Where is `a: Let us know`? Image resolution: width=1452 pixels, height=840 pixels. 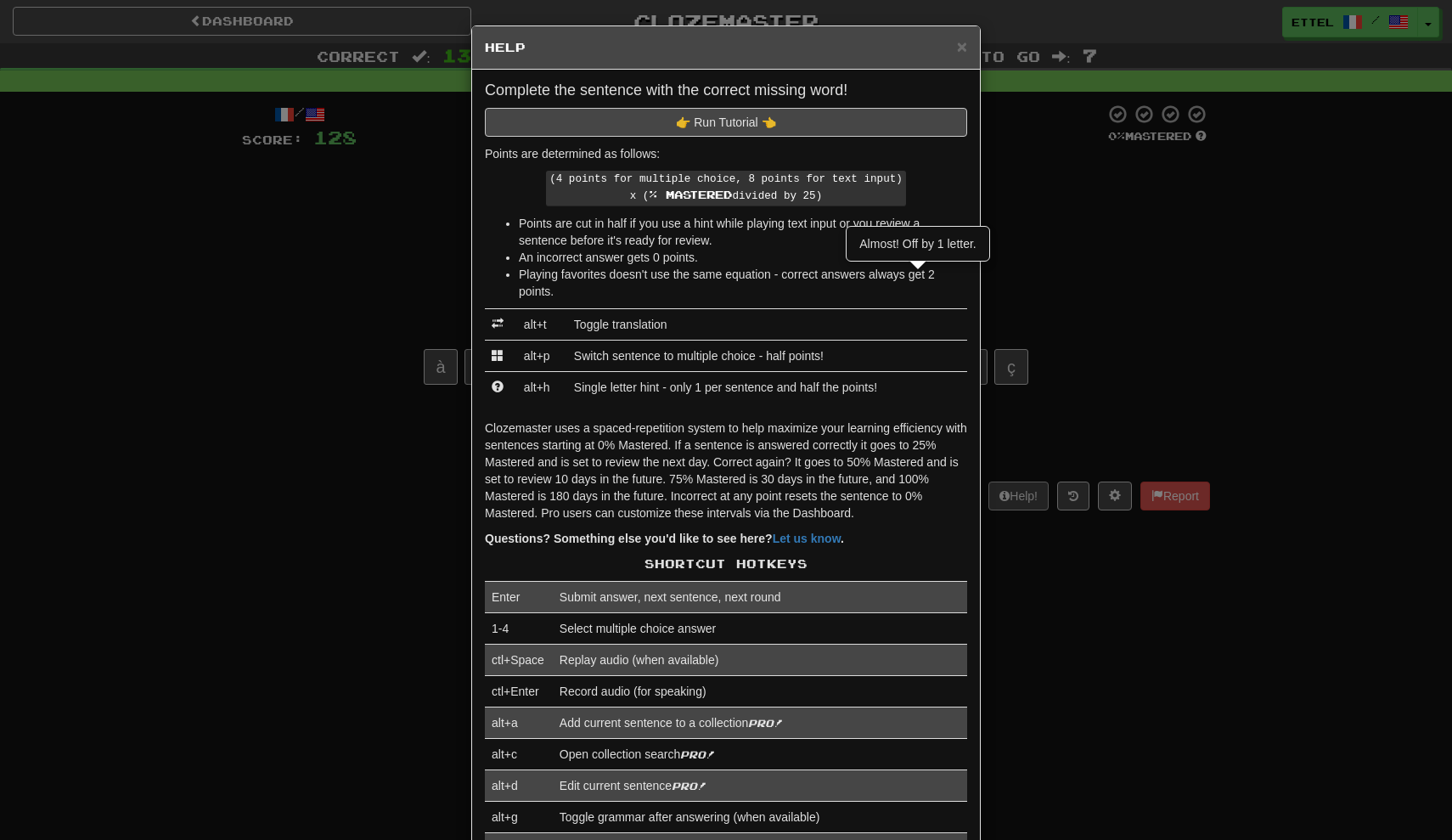
a: Let us know is located at coordinates (807, 538).